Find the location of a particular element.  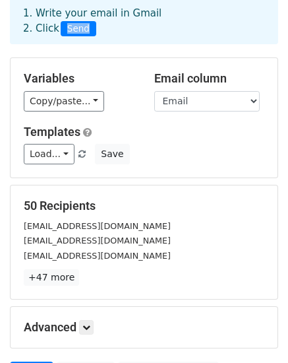

h5: 50 Recipients is located at coordinates (144, 206).